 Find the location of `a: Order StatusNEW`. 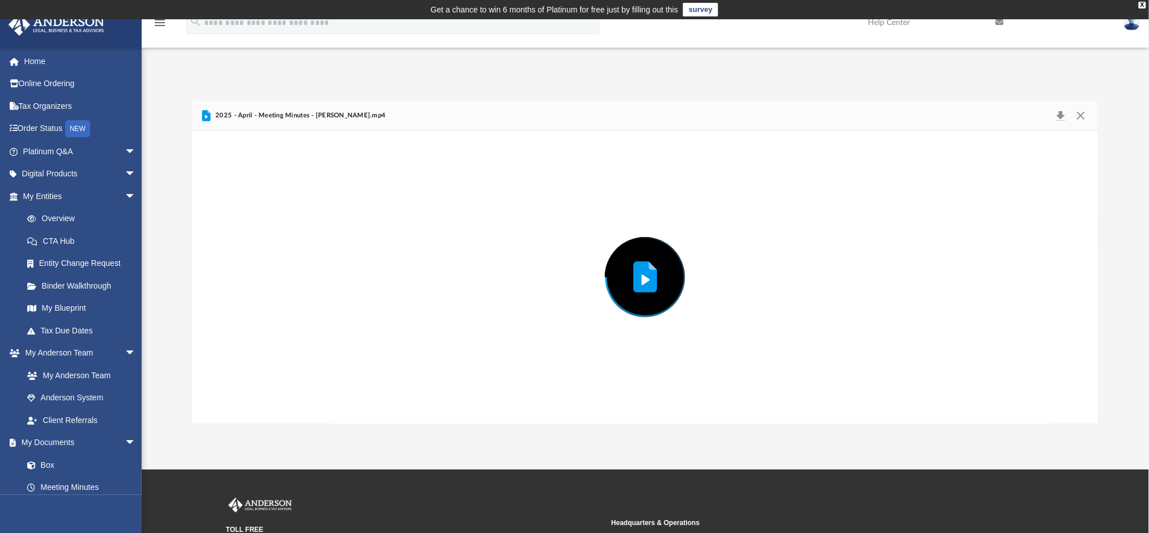

a: Order StatusNEW is located at coordinates (81, 129).